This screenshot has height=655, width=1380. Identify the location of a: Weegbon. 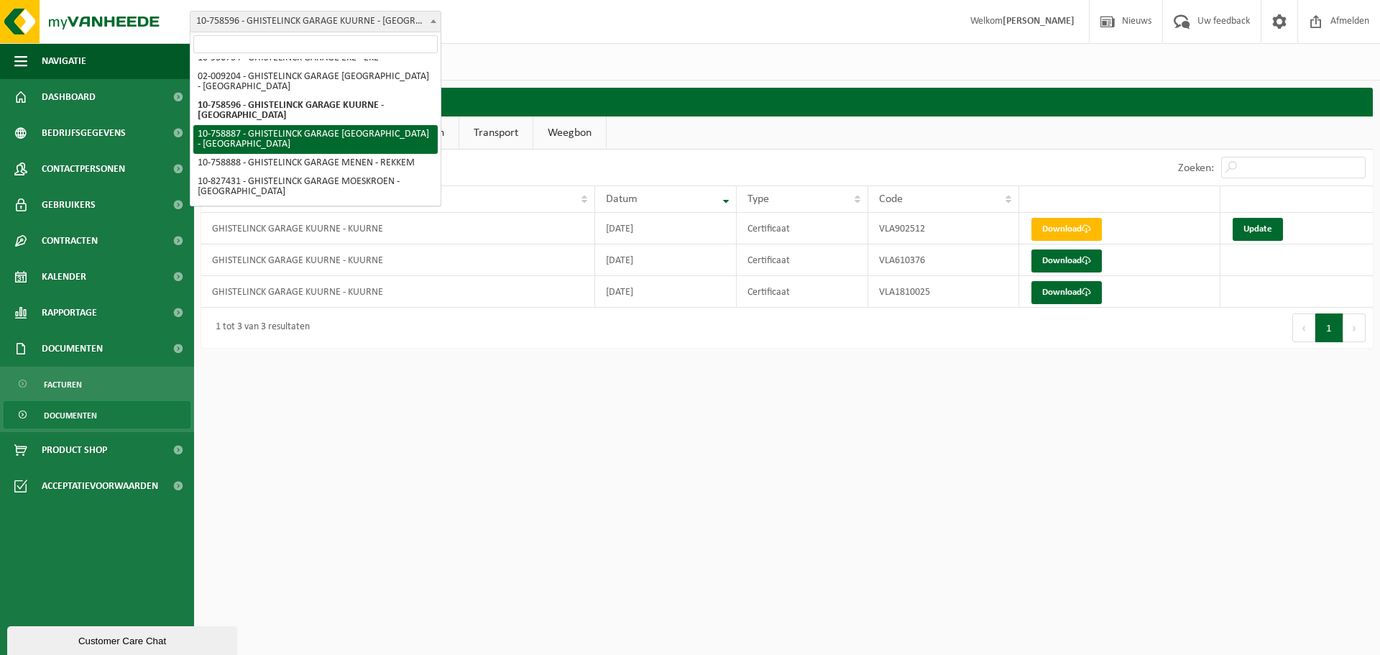
(569, 133).